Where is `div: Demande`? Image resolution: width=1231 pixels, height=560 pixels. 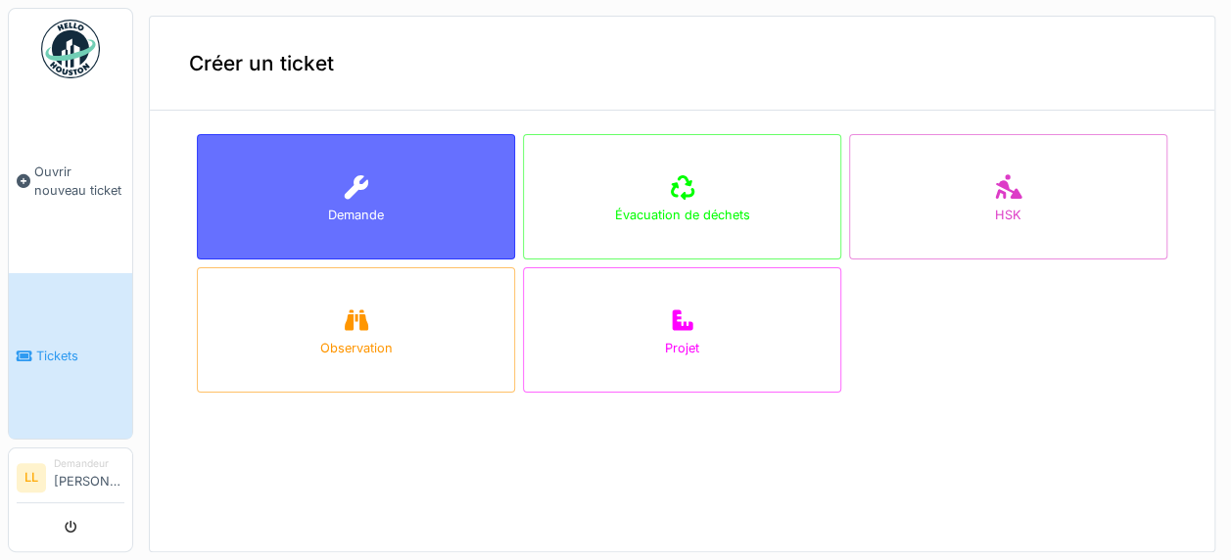 div: Demande is located at coordinates (355, 214).